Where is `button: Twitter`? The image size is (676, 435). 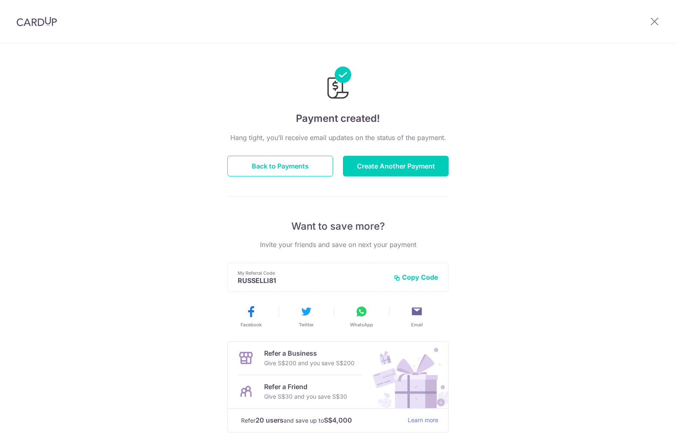 button: Twitter is located at coordinates (306, 316).